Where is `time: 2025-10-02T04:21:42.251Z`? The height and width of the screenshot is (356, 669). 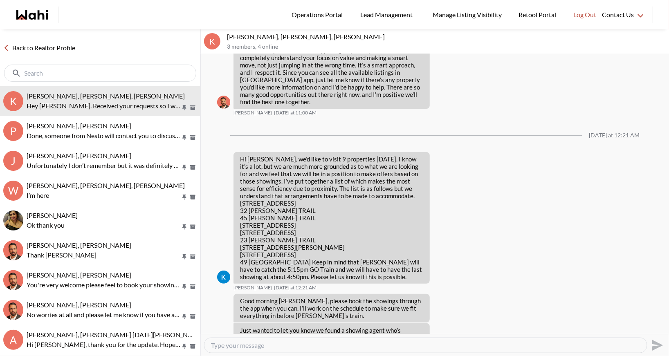 time: 2025-10-02T04:21:42.251Z is located at coordinates (295, 288).